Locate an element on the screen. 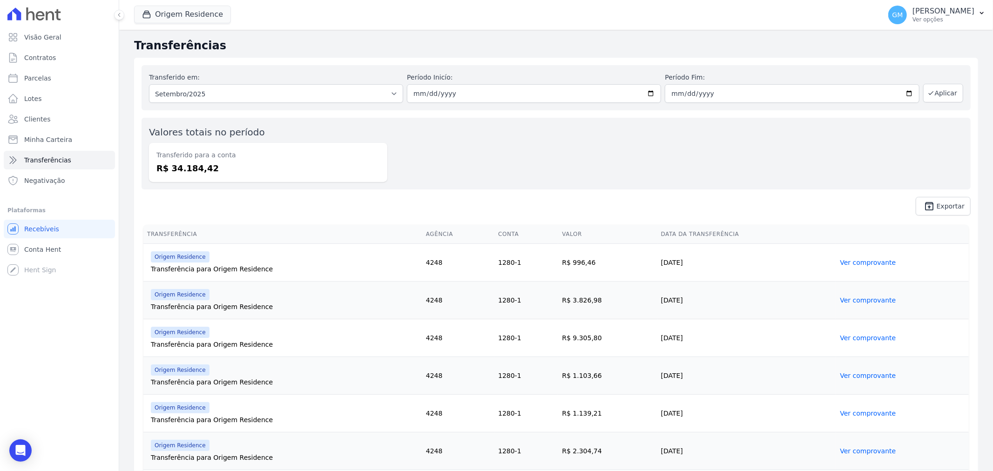  dt: Transferido para a conta is located at coordinates (268, 155).